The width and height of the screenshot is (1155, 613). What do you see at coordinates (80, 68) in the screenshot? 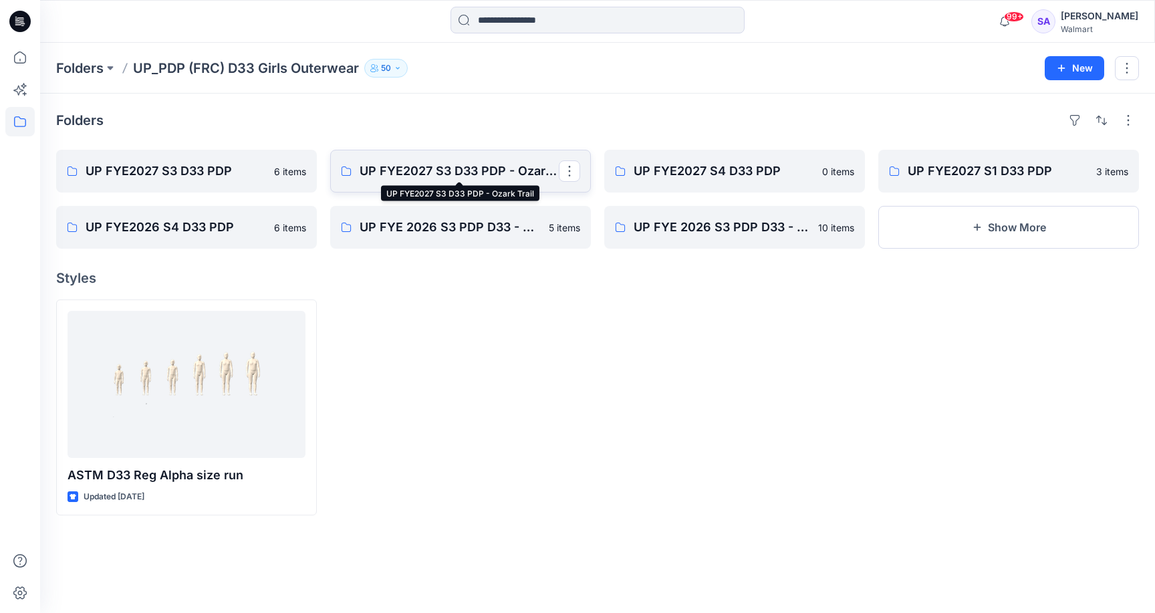
I see `a: Folders` at bounding box center [80, 68].